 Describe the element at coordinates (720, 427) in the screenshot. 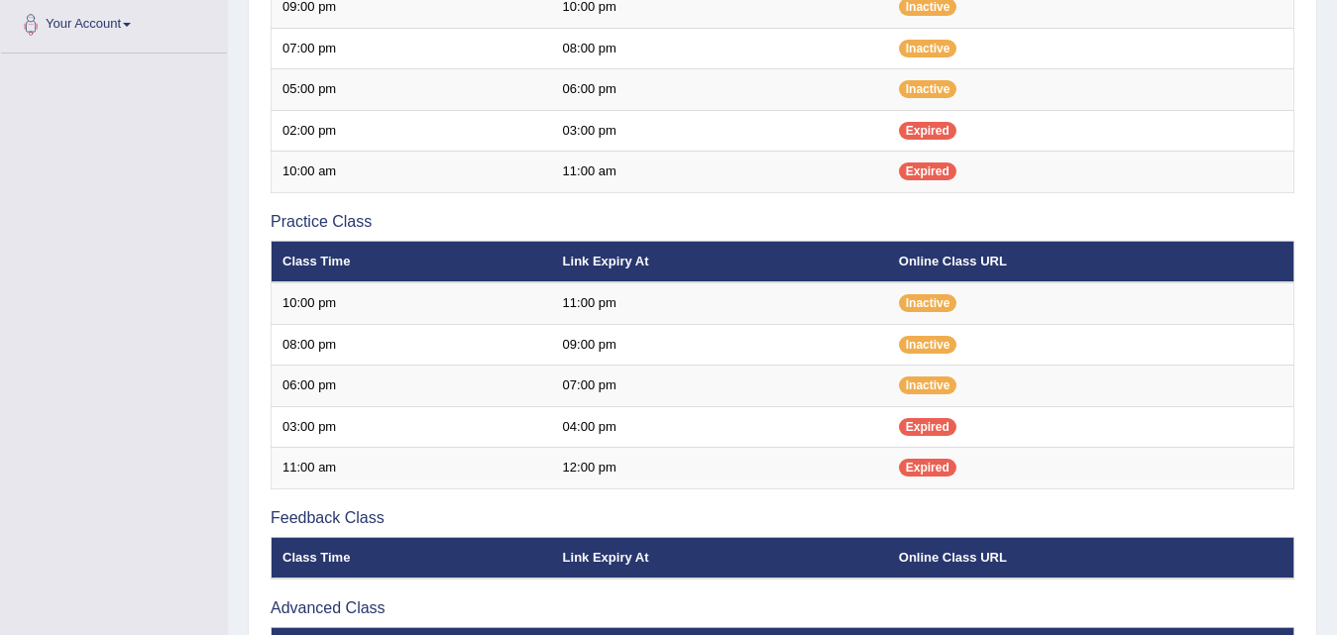

I see `td: 04:00 pm` at that location.